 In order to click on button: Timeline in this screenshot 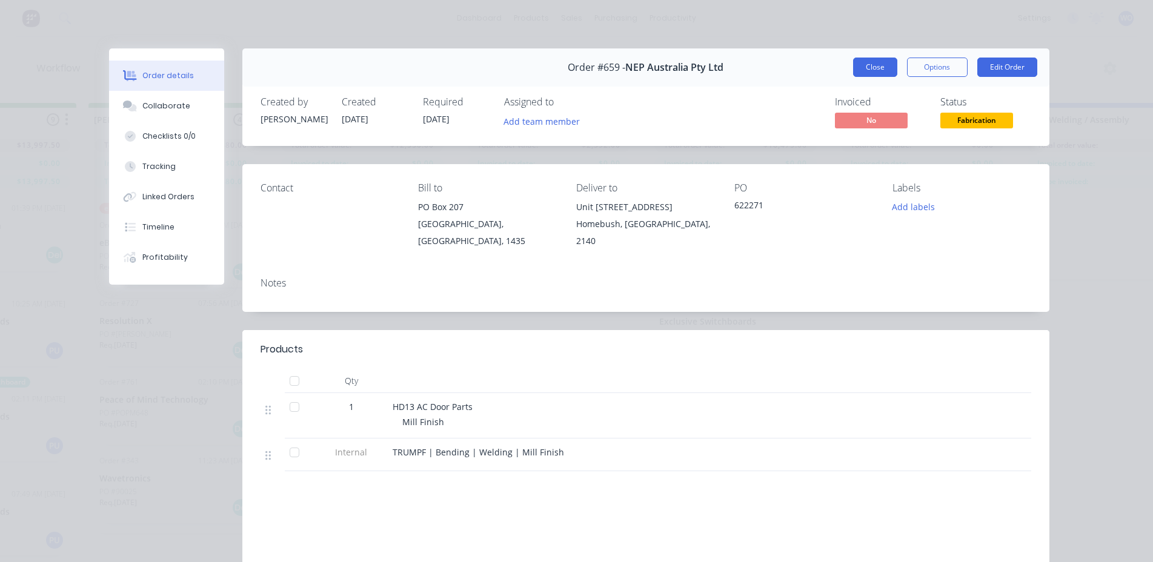, I will do `click(167, 227)`.